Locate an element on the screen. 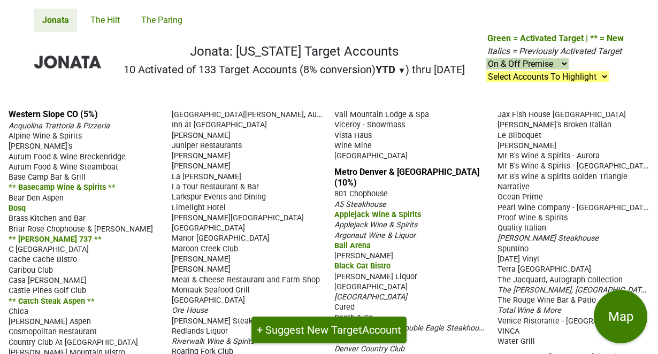  span: Meat & Cheese Restaurant and Farm Shop is located at coordinates (245, 280).